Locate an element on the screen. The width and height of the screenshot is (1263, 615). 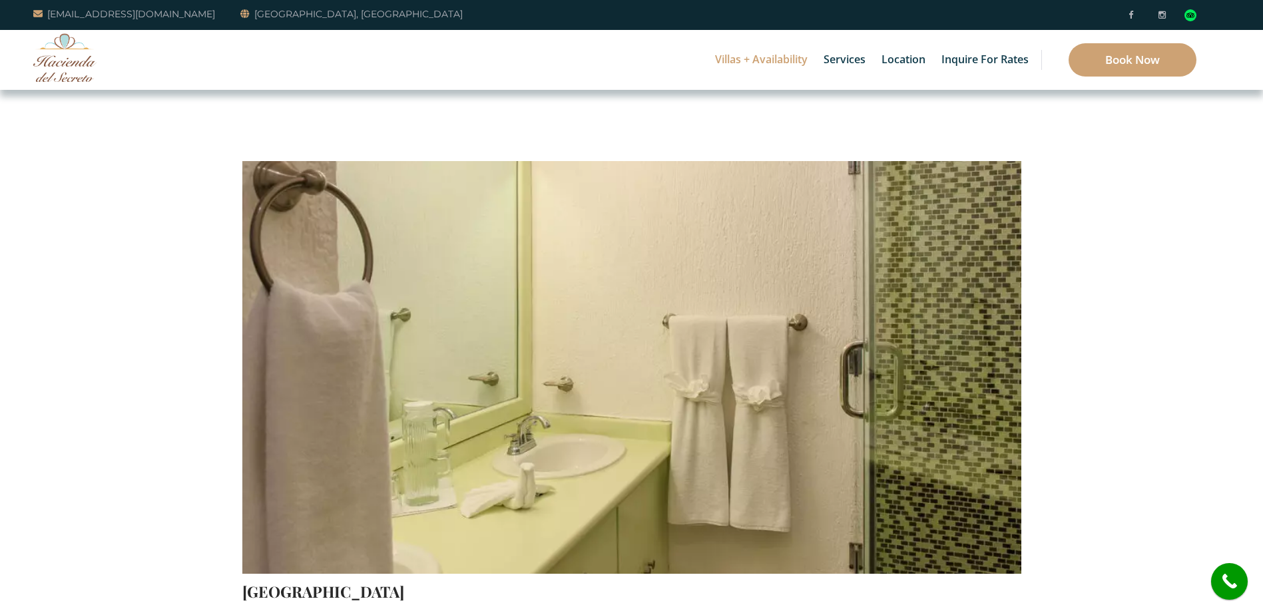
div: Read traveler reviews on Tripadvisor is located at coordinates (1191, 15).